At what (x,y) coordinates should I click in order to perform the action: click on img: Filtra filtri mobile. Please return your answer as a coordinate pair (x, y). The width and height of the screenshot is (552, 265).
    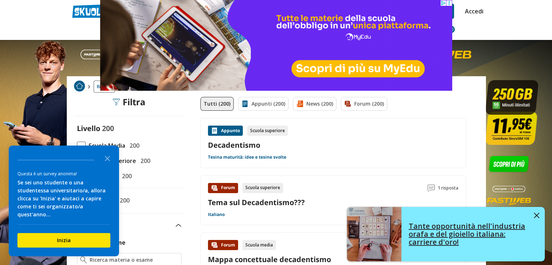
    Looking at the image, I should click on (116, 102).